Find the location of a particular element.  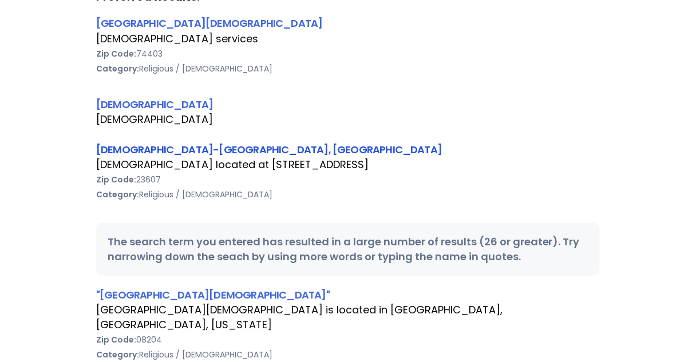

div: 08204 is located at coordinates (348, 340).